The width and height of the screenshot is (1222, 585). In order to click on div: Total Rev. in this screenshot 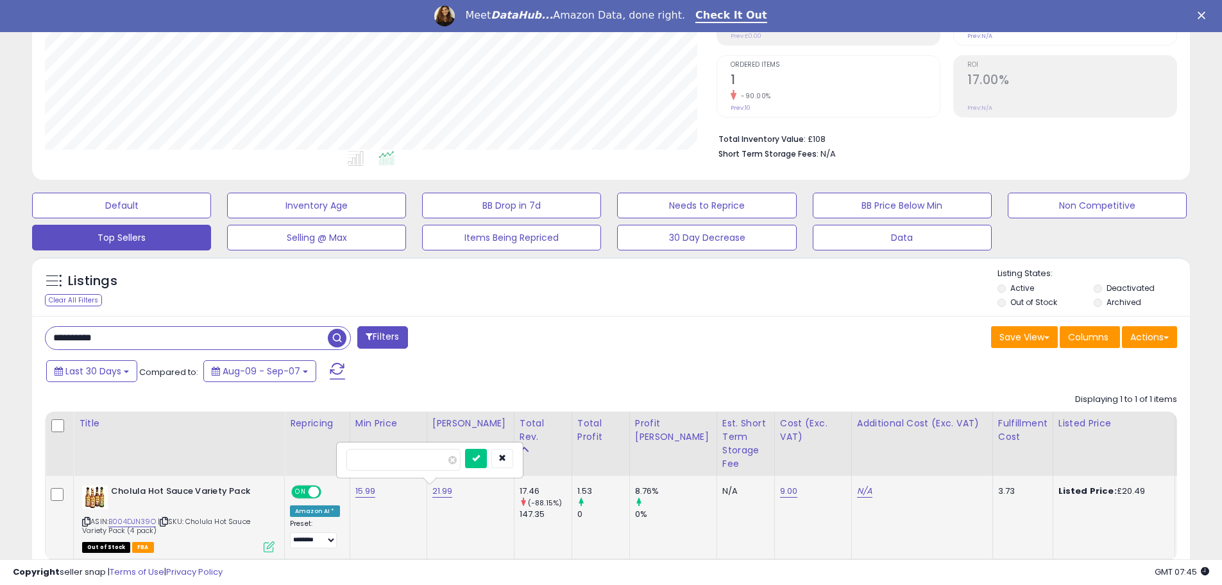, I will do `click(543, 430)`.